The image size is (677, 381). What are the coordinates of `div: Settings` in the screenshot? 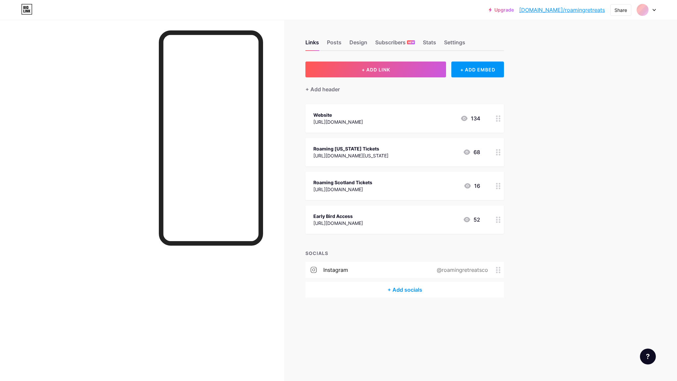 It's located at (454, 44).